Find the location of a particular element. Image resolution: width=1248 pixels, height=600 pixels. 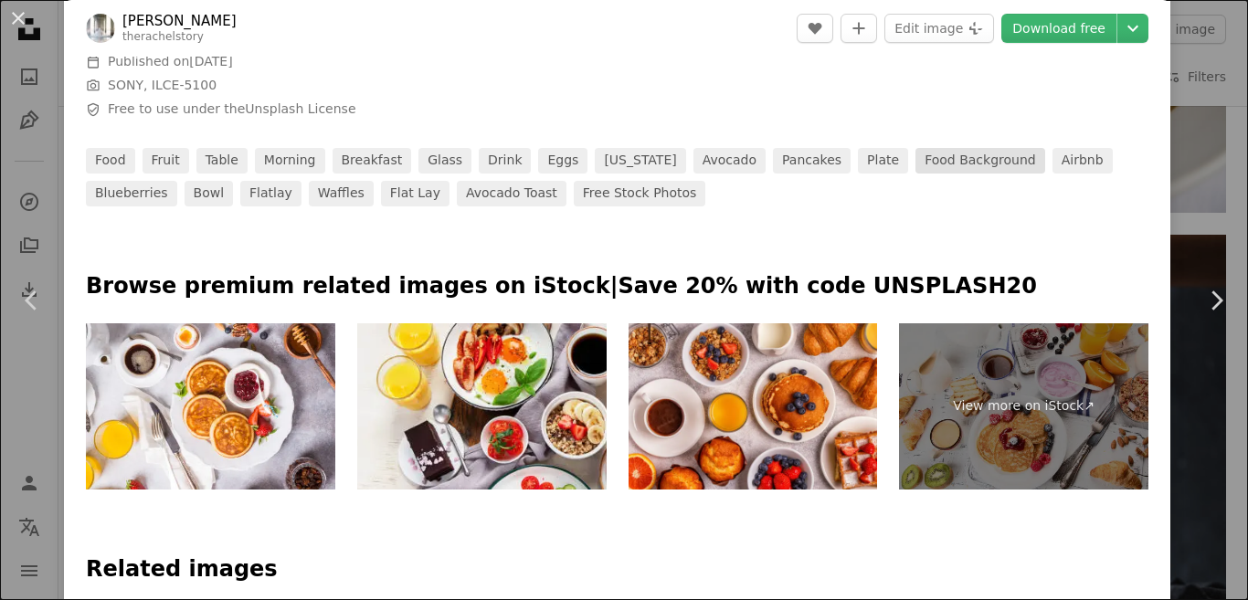

a: Go to Rachel Park's profile is located at coordinates (100, 28).